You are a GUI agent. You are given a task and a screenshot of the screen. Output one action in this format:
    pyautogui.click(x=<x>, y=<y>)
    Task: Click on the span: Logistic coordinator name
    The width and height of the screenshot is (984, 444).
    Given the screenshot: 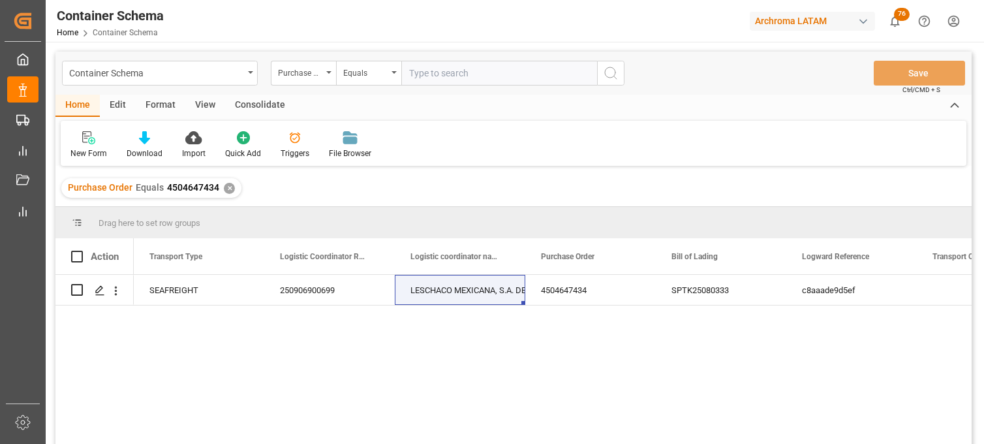 What is the action you would take?
    pyautogui.click(x=454, y=256)
    